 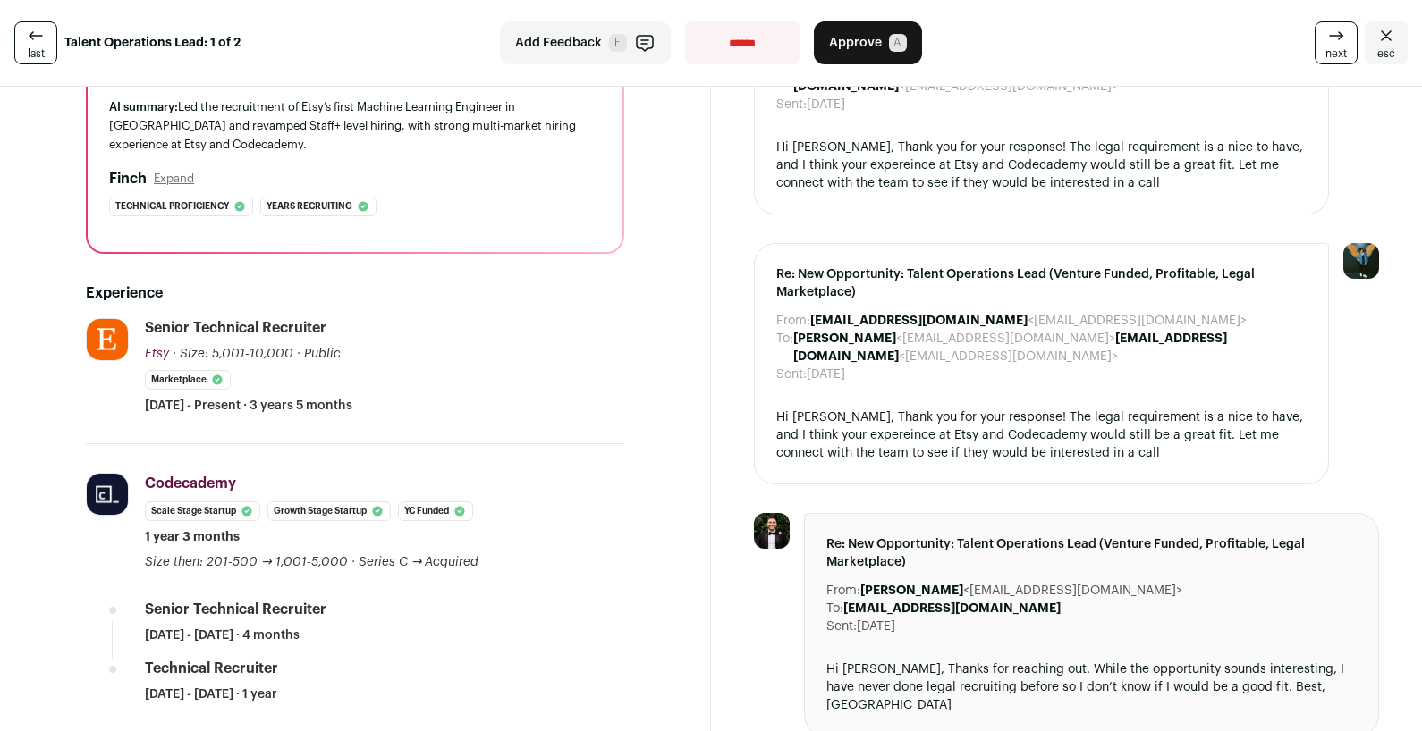 What do you see at coordinates (143, 106) in the screenshot?
I see `span: AI summary:` at bounding box center [143, 106].